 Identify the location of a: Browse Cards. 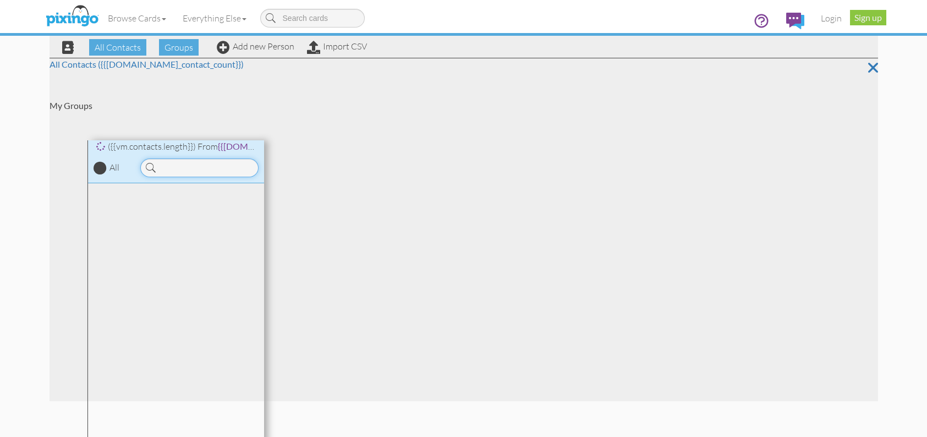
(137, 18).